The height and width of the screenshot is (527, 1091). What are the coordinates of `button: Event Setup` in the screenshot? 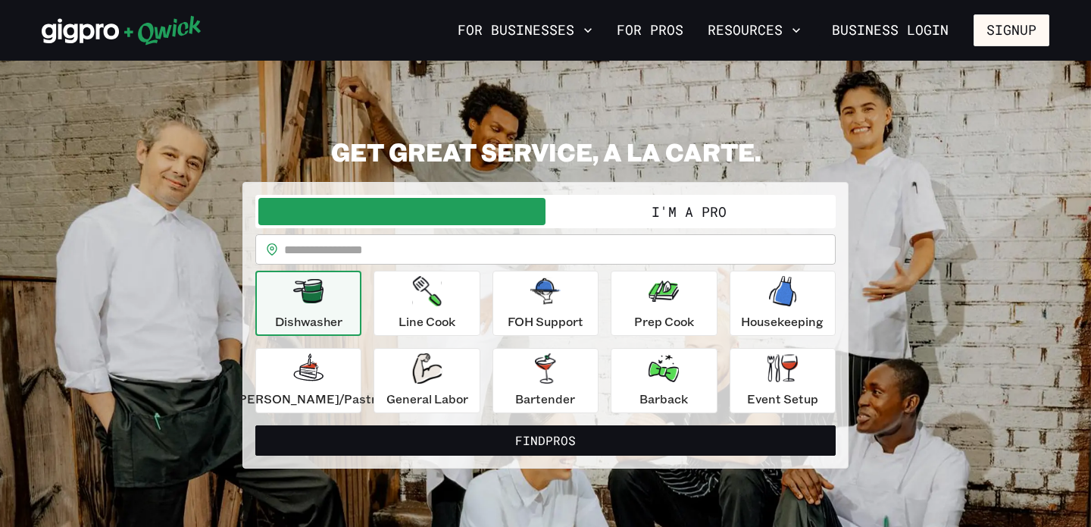 It's located at (783, 380).